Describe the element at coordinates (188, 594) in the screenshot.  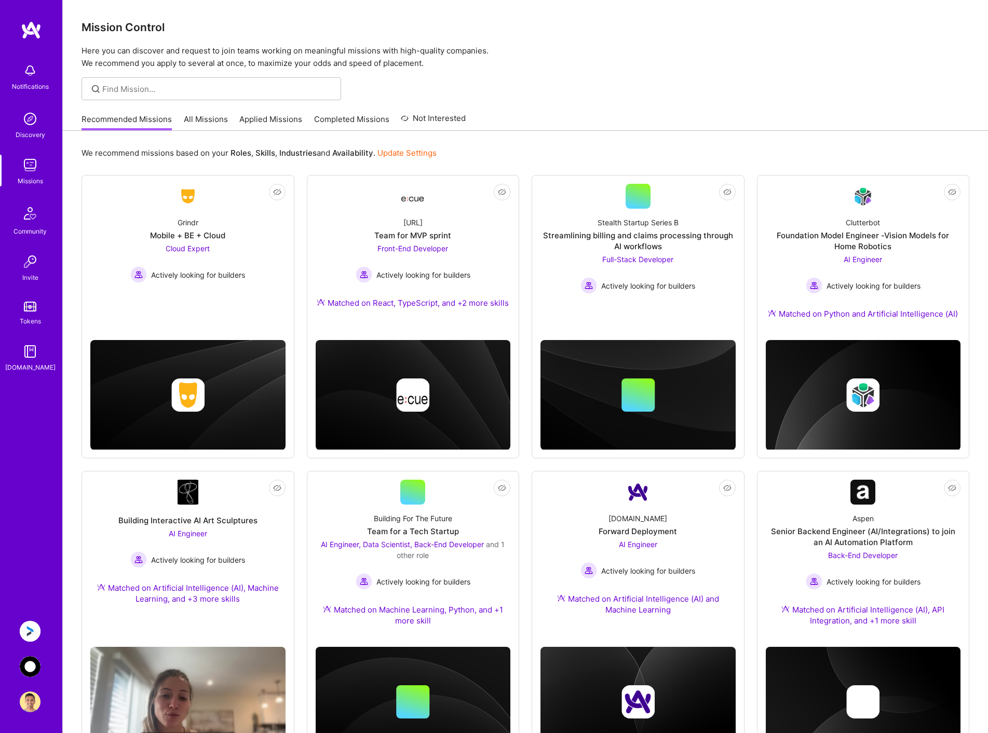
I see `div: Matched on Artificial Intelligence (AI), Machine Learning, and +3 more skills` at that location.